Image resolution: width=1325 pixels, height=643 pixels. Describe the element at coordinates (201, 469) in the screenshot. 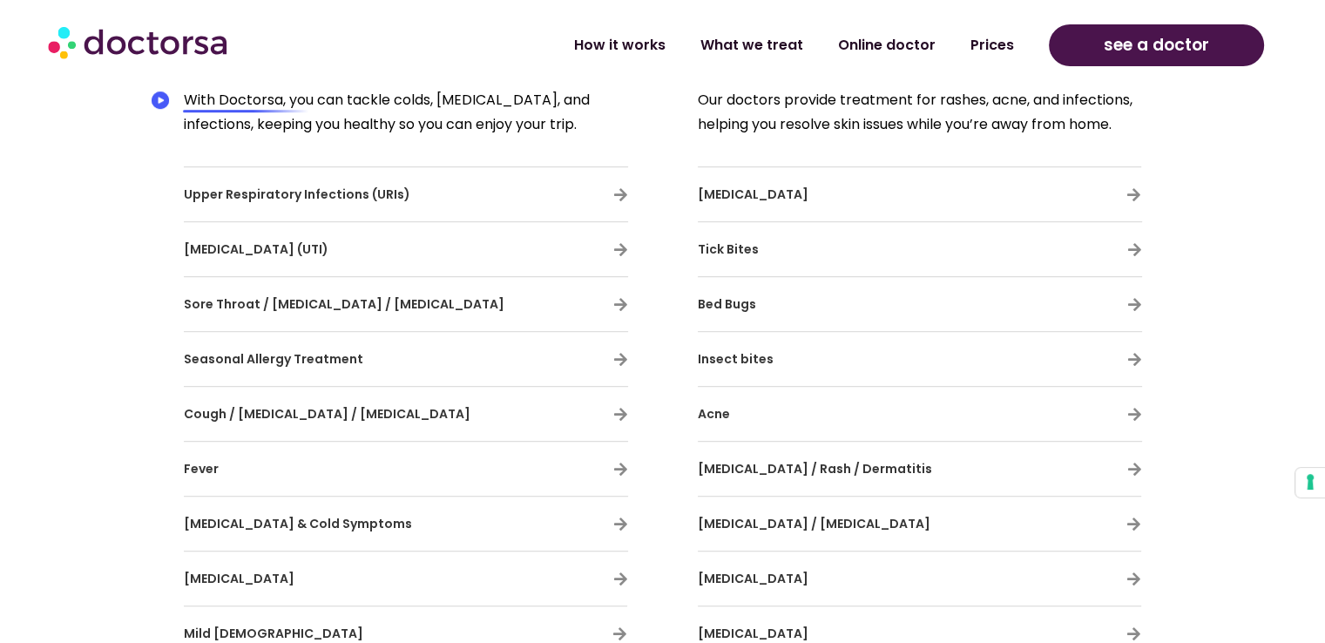

I see `span: Fever` at that location.